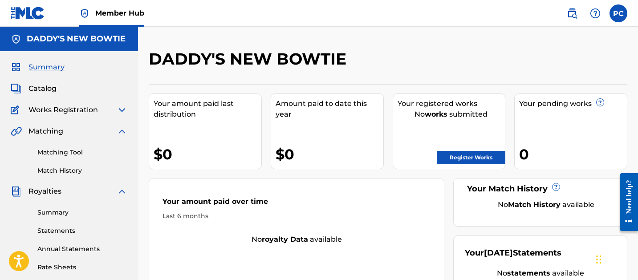 This screenshot has height=280, width=638. What do you see at coordinates (82, 212) in the screenshot?
I see `a: Summary` at bounding box center [82, 212].